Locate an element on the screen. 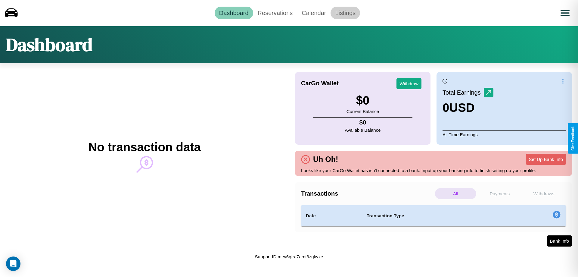  h4: Uh Oh! is located at coordinates (326, 159).